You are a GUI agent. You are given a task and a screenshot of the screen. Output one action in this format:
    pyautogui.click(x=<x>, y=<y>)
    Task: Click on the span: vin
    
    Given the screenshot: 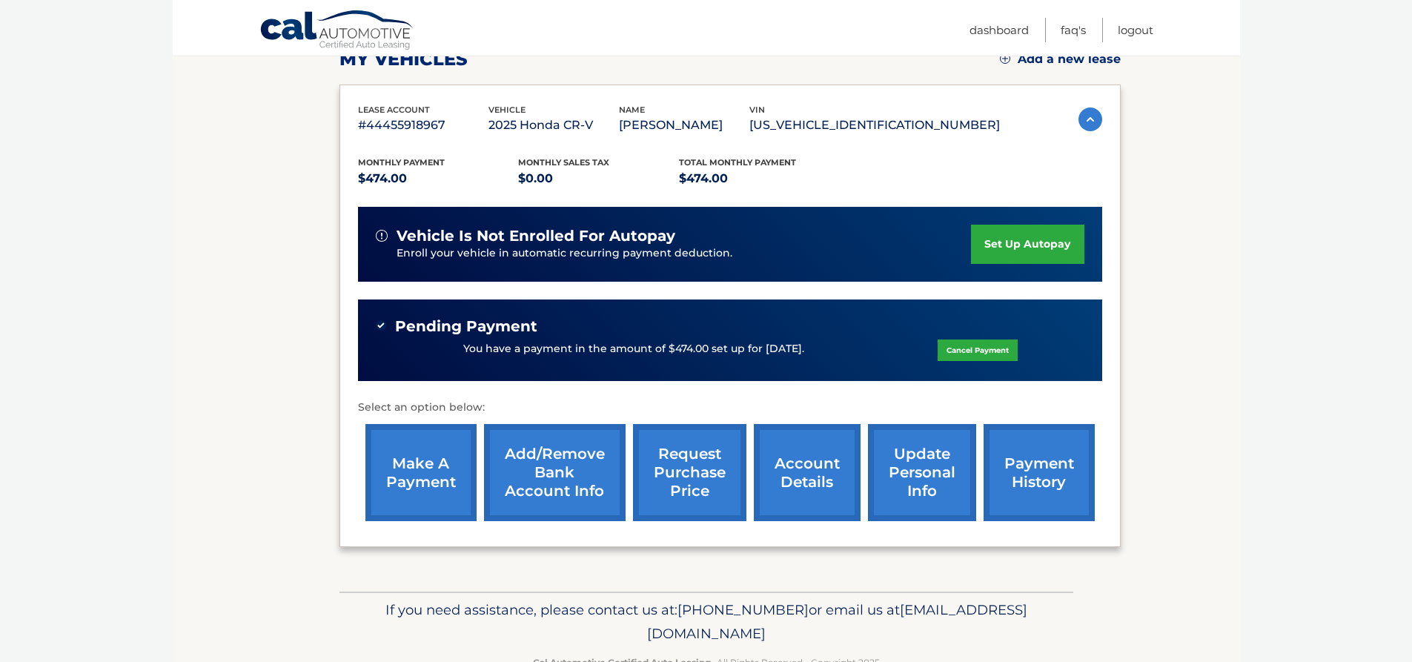 What is the action you would take?
    pyautogui.click(x=757, y=110)
    